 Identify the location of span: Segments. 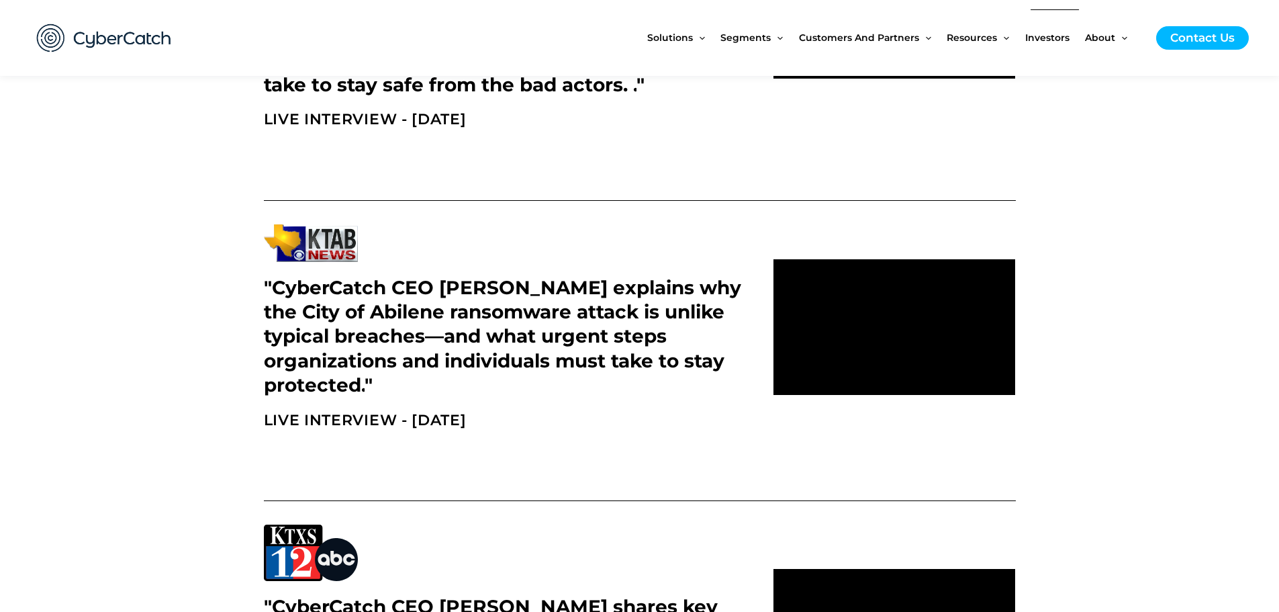
(745, 38).